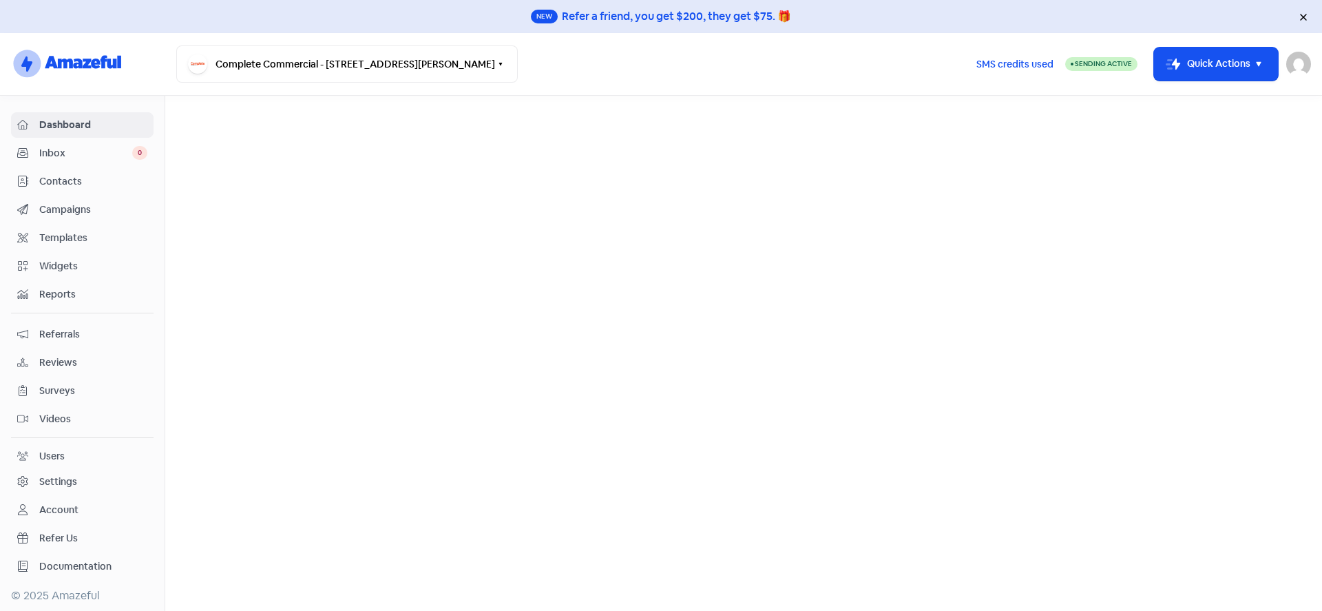 The image size is (1322, 611). Describe the element at coordinates (1103, 63) in the screenshot. I see `span: Sending Active` at that location.